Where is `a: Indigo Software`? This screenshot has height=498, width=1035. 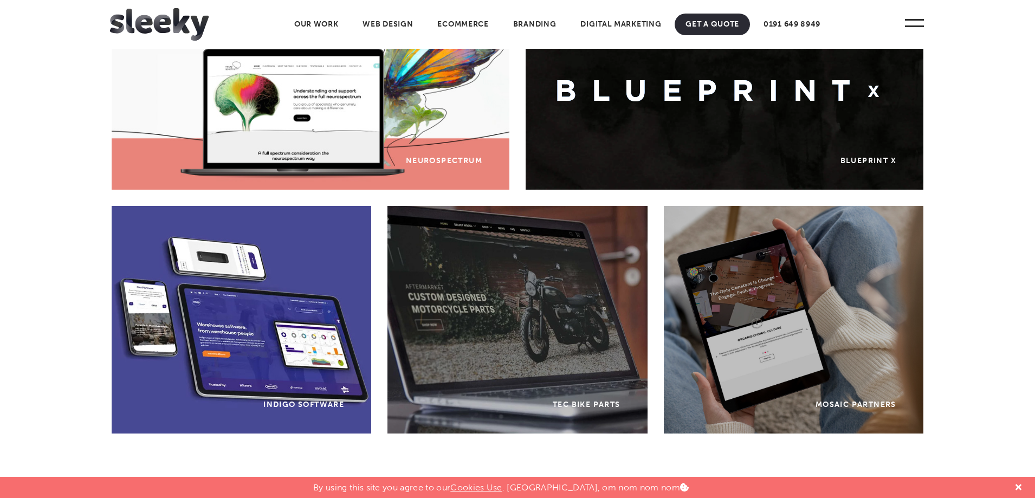 a: Indigo Software is located at coordinates (241, 320).